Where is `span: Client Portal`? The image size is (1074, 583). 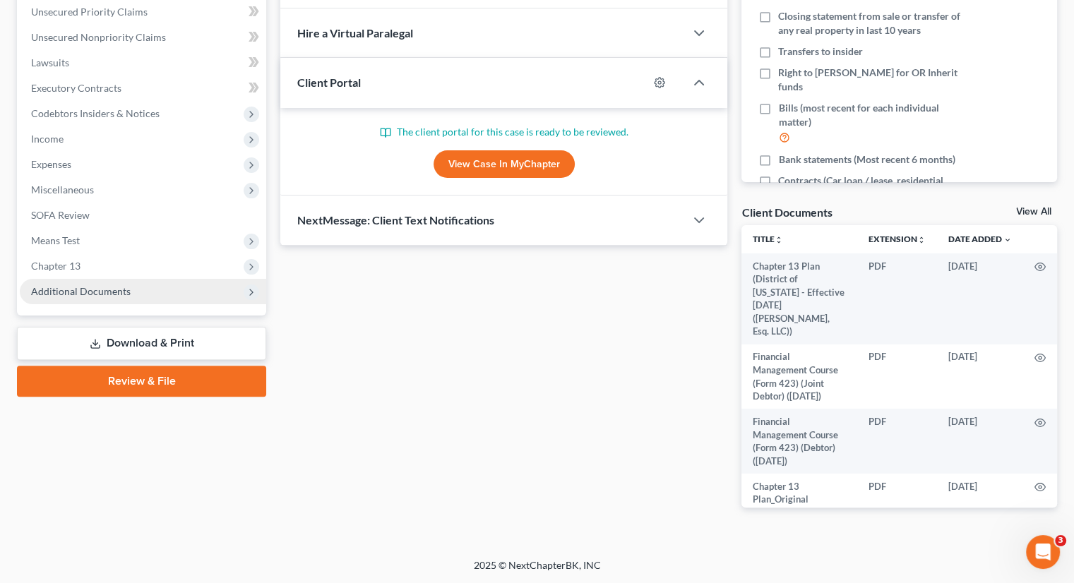 span: Client Portal is located at coordinates (329, 82).